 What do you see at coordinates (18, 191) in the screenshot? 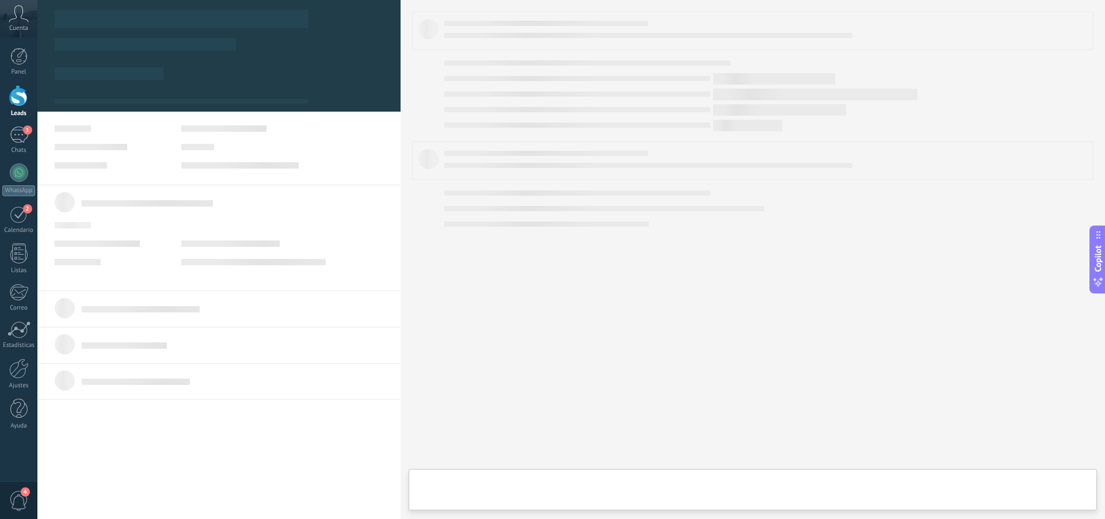
I see `div: WhatsApp` at bounding box center [18, 191].